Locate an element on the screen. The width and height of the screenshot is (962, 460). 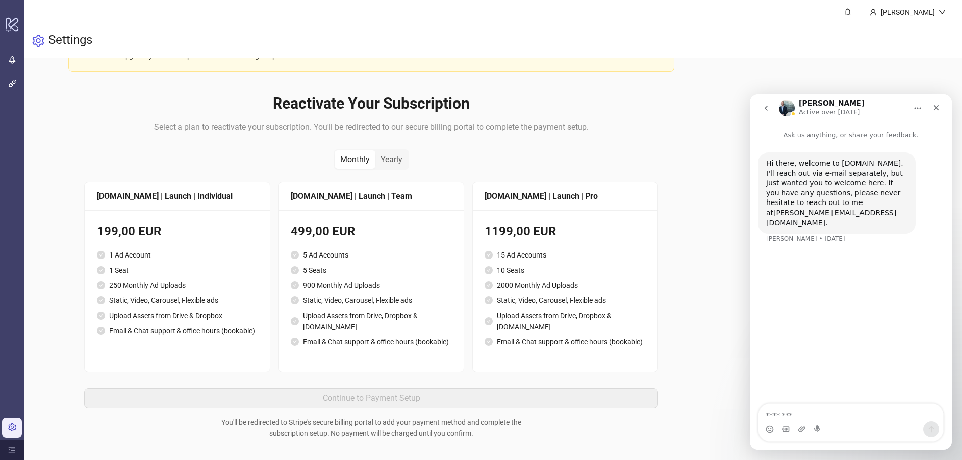
div: You'll be redirected to Stripe's secure billing portal to add your payment method and complete th... is located at coordinates (371, 428).